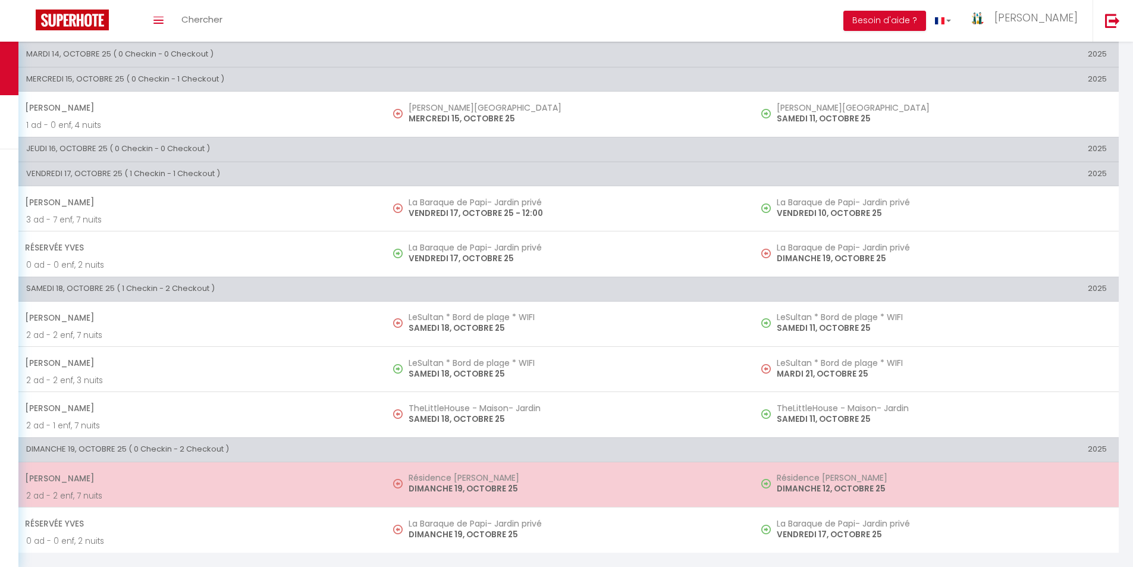  What do you see at coordinates (198, 425) in the screenshot?
I see `p: 2 ad - 1 enf, 7 nuits` at bounding box center [198, 425].